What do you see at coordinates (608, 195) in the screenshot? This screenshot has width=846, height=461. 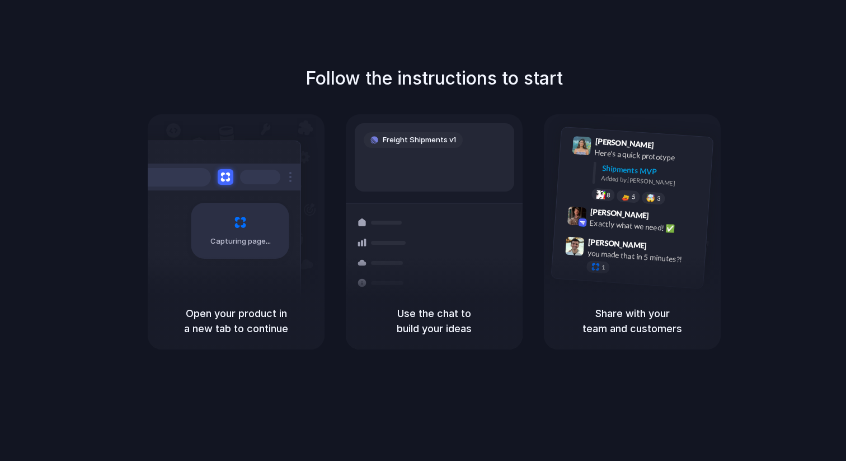 I see `span: 8` at bounding box center [608, 195].